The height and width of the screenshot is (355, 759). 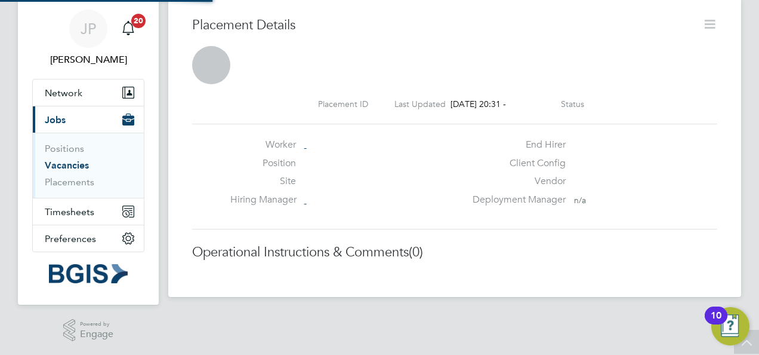 What do you see at coordinates (69, 182) in the screenshot?
I see `a: Placements` at bounding box center [69, 182].